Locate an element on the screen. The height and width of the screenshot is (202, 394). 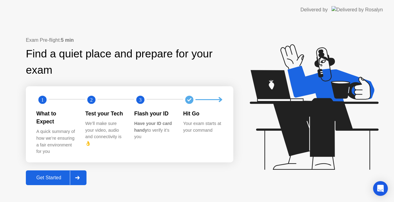
text: 2 is located at coordinates (91, 100).